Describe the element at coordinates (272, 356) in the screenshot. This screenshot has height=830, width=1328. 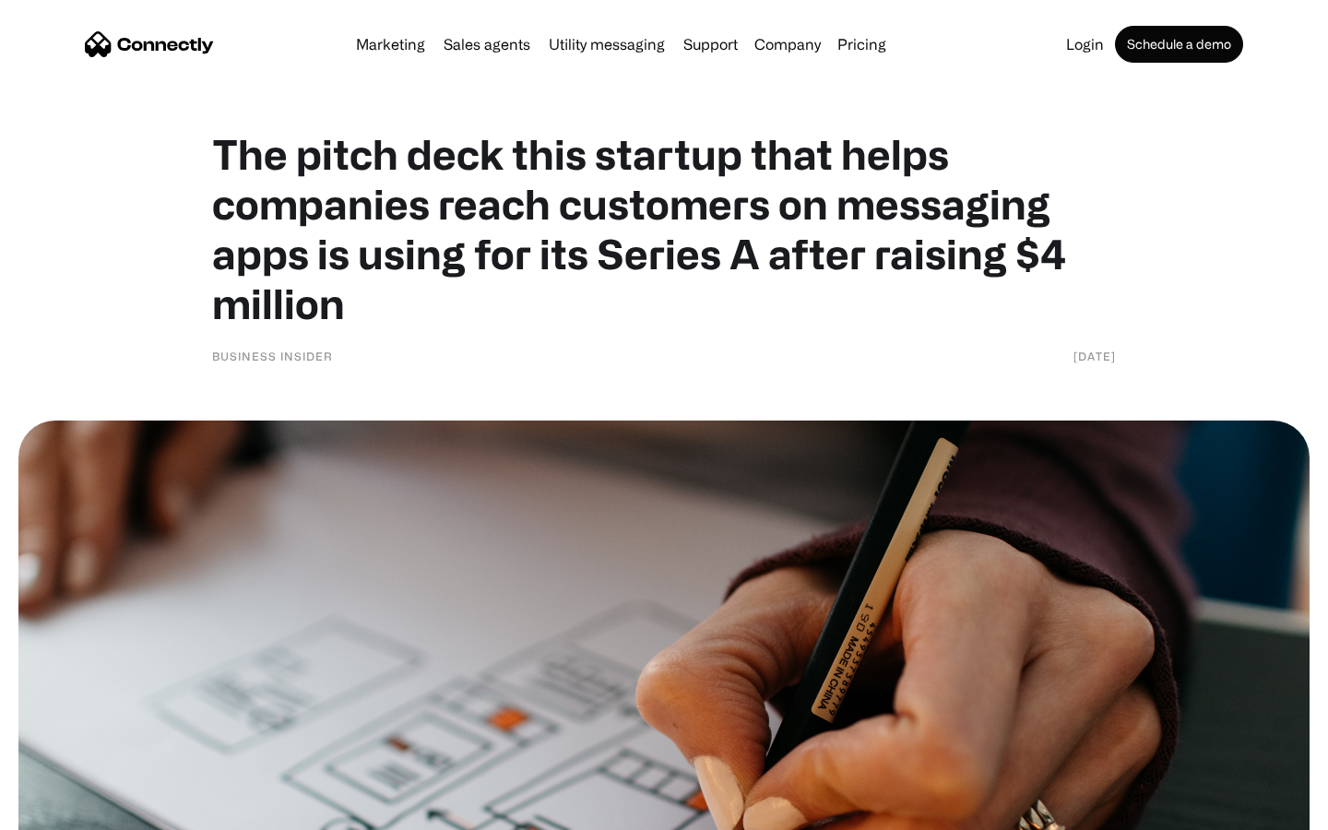
I see `div: Business Insider` at that location.